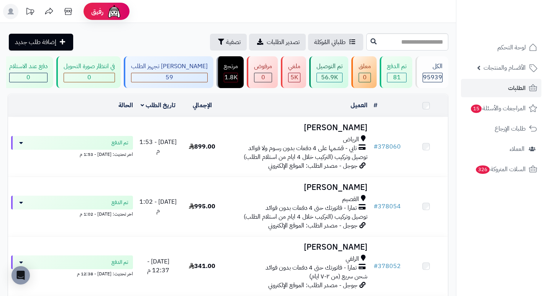 This screenshot has height=296, width=546. What do you see at coordinates (28, 66) in the screenshot?
I see `div: دفع عند الاستلام` at bounding box center [28, 66].